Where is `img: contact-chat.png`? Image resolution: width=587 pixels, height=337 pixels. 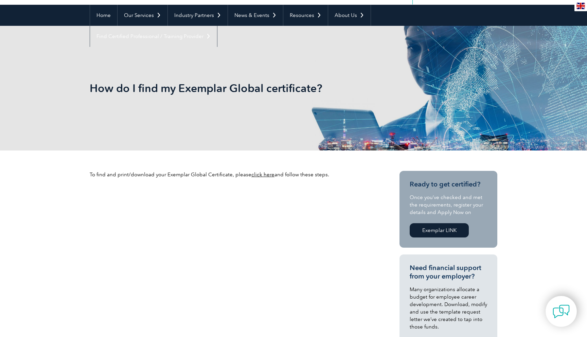
img: contact-chat.png is located at coordinates (561, 311).